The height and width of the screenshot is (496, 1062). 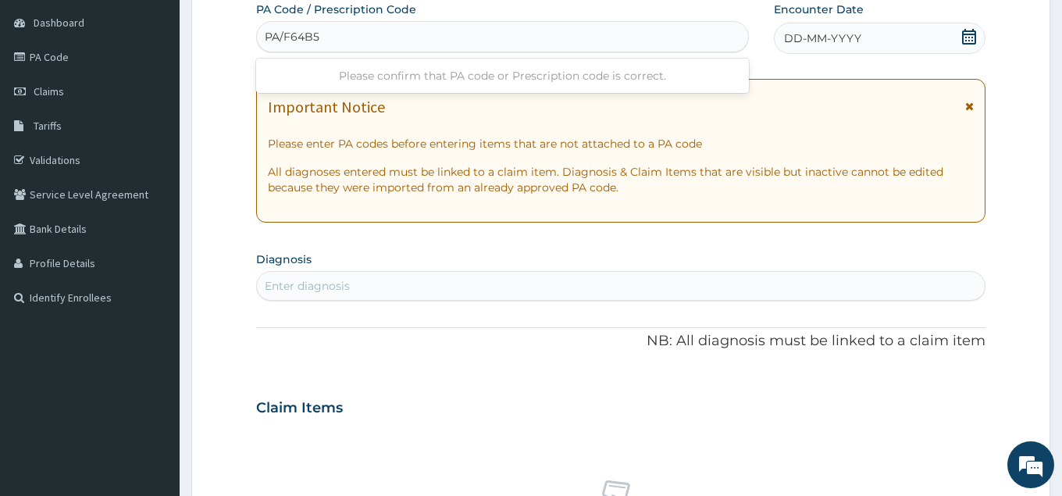 I want to click on div: Minimize live chat window, so click(x=275, y=27).